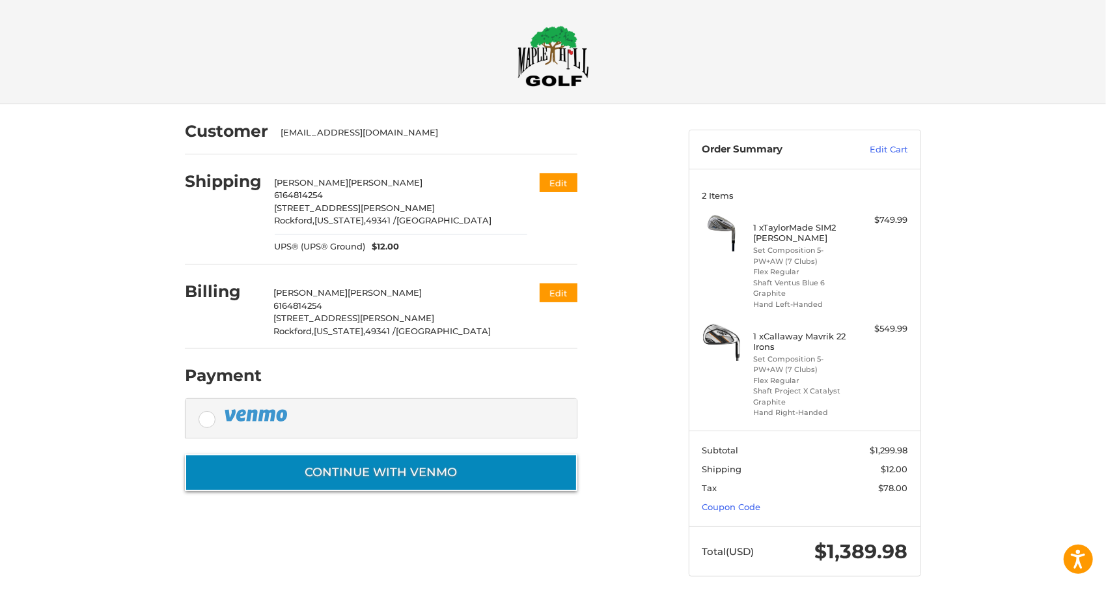 The height and width of the screenshot is (613, 1106). What do you see at coordinates (772, 150) in the screenshot?
I see `h3: Order Summary` at bounding box center [772, 150].